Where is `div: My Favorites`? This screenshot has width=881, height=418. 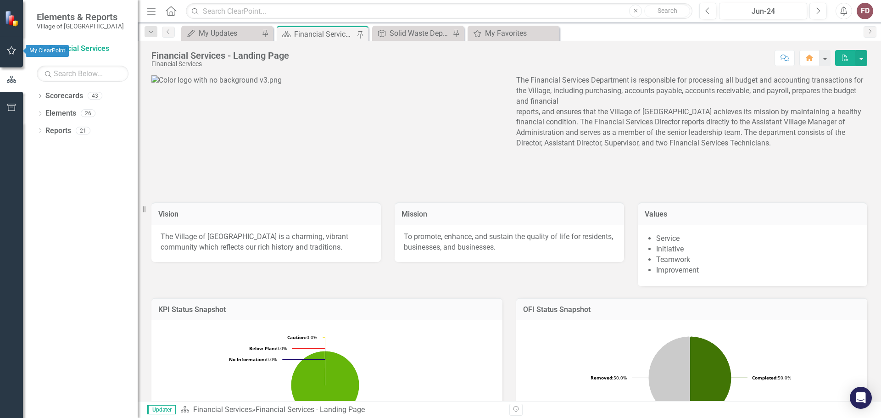
div: My Favorites is located at coordinates (521, 33).